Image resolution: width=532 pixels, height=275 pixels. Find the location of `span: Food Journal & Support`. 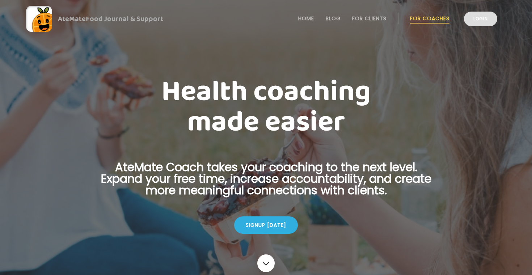

span: Food Journal & Support is located at coordinates (125, 19).